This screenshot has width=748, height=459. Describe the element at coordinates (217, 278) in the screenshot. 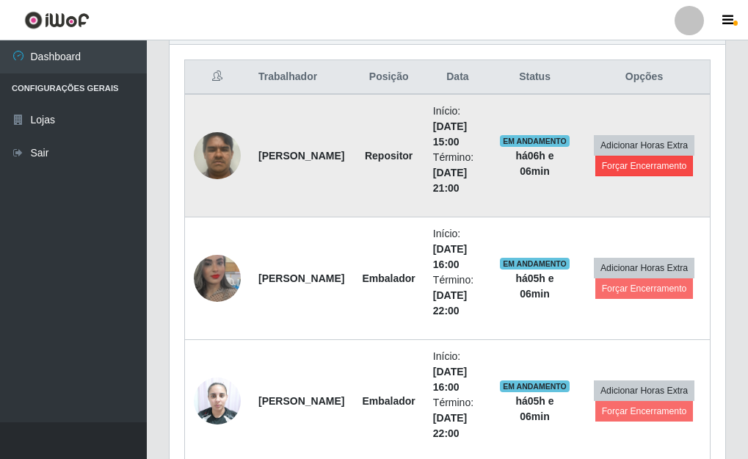

I see `img: 1653531676872.jpeg` at that location.